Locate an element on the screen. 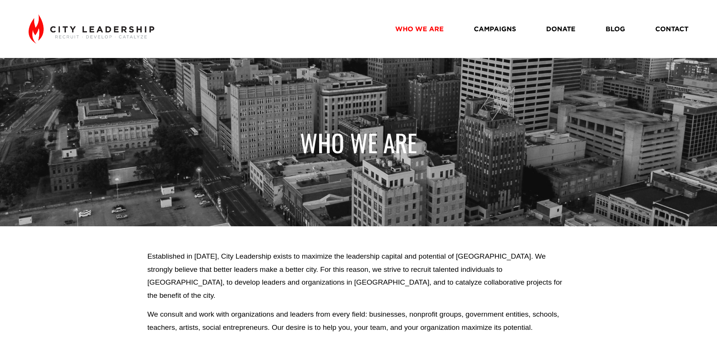 This screenshot has width=717, height=343. a: DONATE is located at coordinates (561, 29).